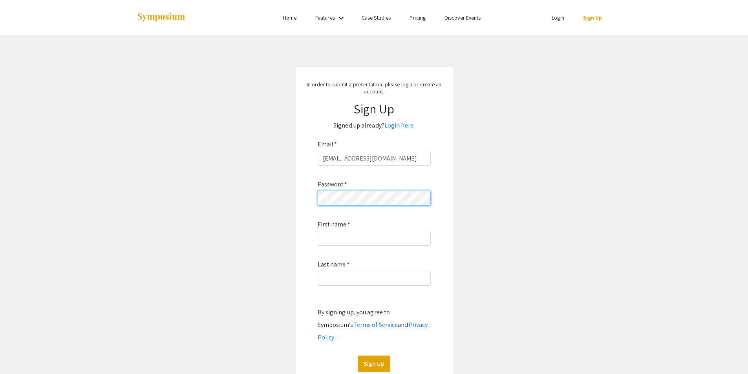  I want to click on div: By signing up, you agree to Symposium’s and ., so click(374, 325).